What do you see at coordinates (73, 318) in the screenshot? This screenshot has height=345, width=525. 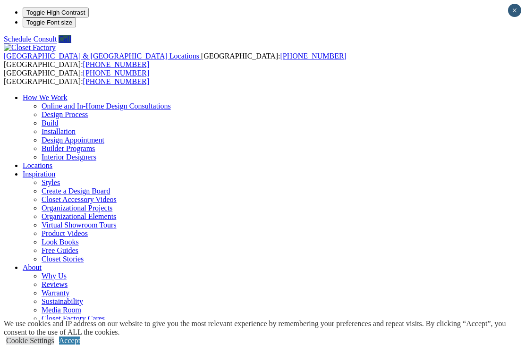 I see `a: Closet Factory Cares` at bounding box center [73, 318].